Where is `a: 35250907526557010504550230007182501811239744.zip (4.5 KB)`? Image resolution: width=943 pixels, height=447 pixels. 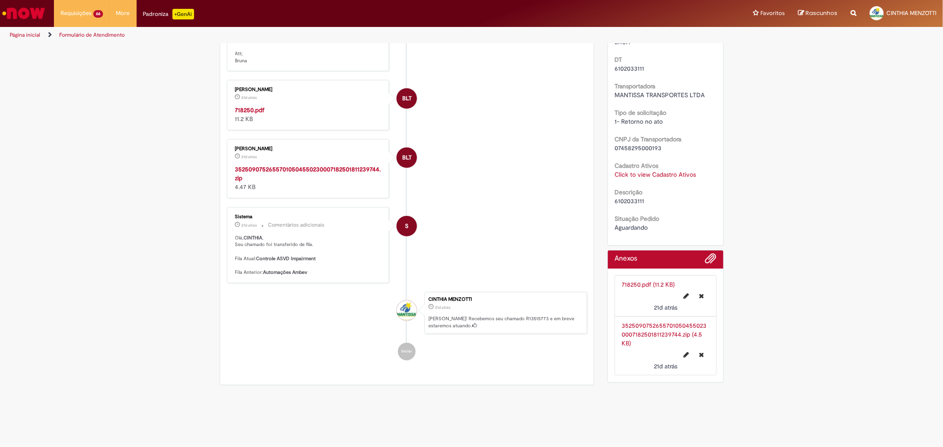 a: 35250907526557010504550230007182501811239744.zip (4.5 KB) is located at coordinates (664, 335).